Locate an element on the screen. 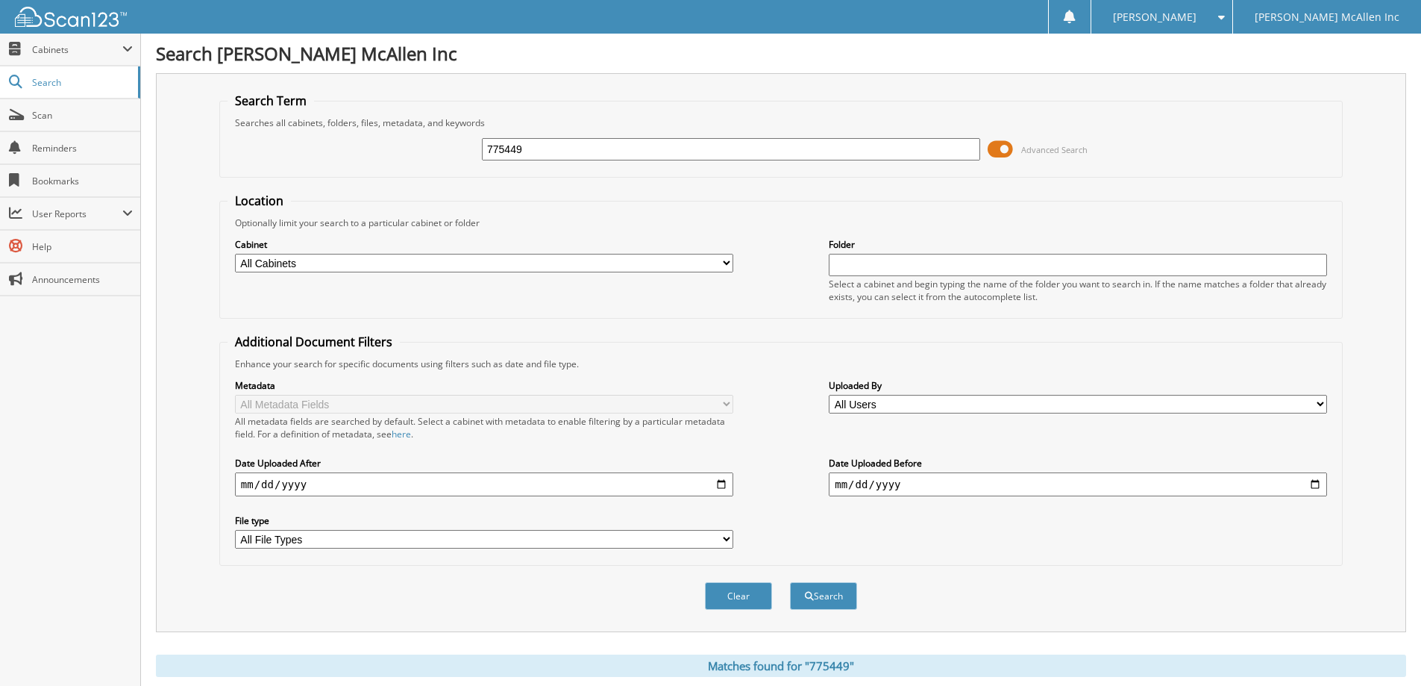 Image resolution: width=1421 pixels, height=686 pixels. legend: Location is located at coordinates (259, 201).